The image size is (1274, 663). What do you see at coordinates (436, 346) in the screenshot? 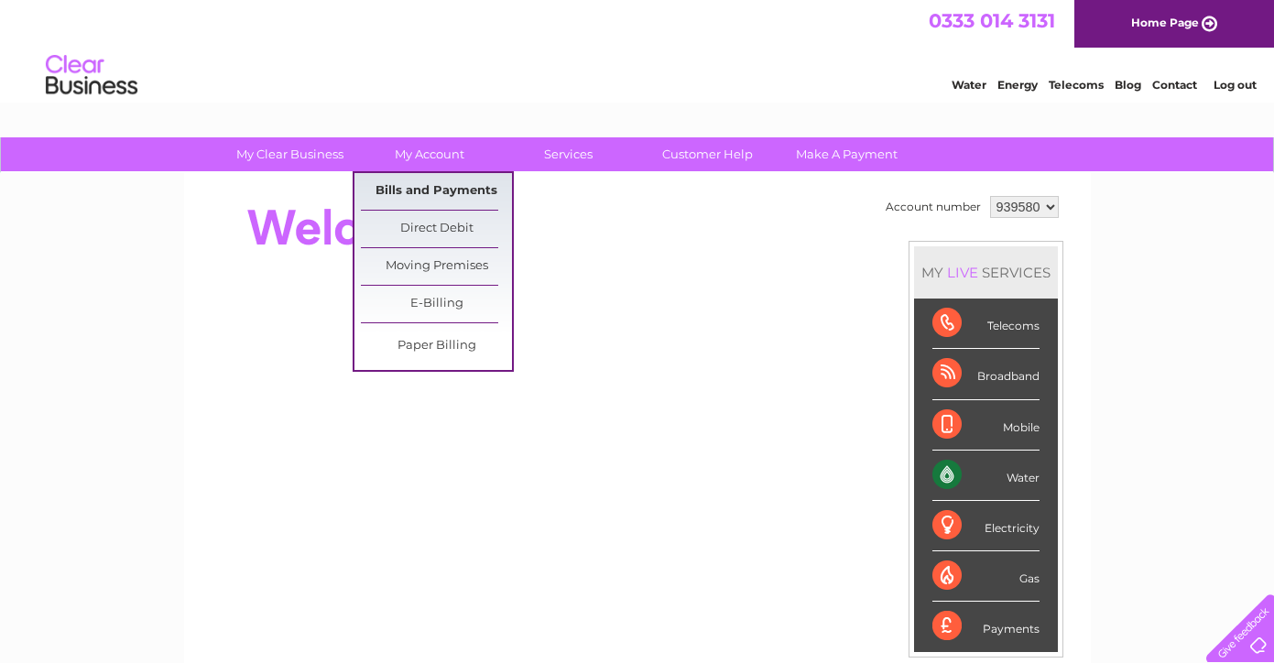
I see `a: Paper Billing` at bounding box center [436, 346].